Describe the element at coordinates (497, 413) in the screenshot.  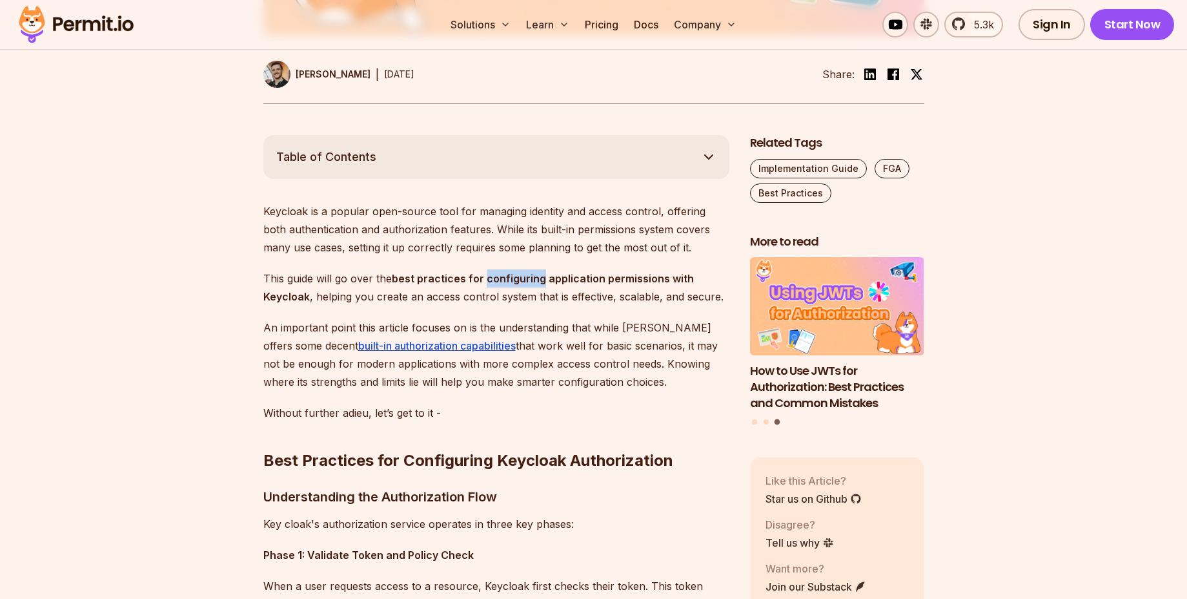
I see `p: Without further adieu, let’s get to it -` at that location.